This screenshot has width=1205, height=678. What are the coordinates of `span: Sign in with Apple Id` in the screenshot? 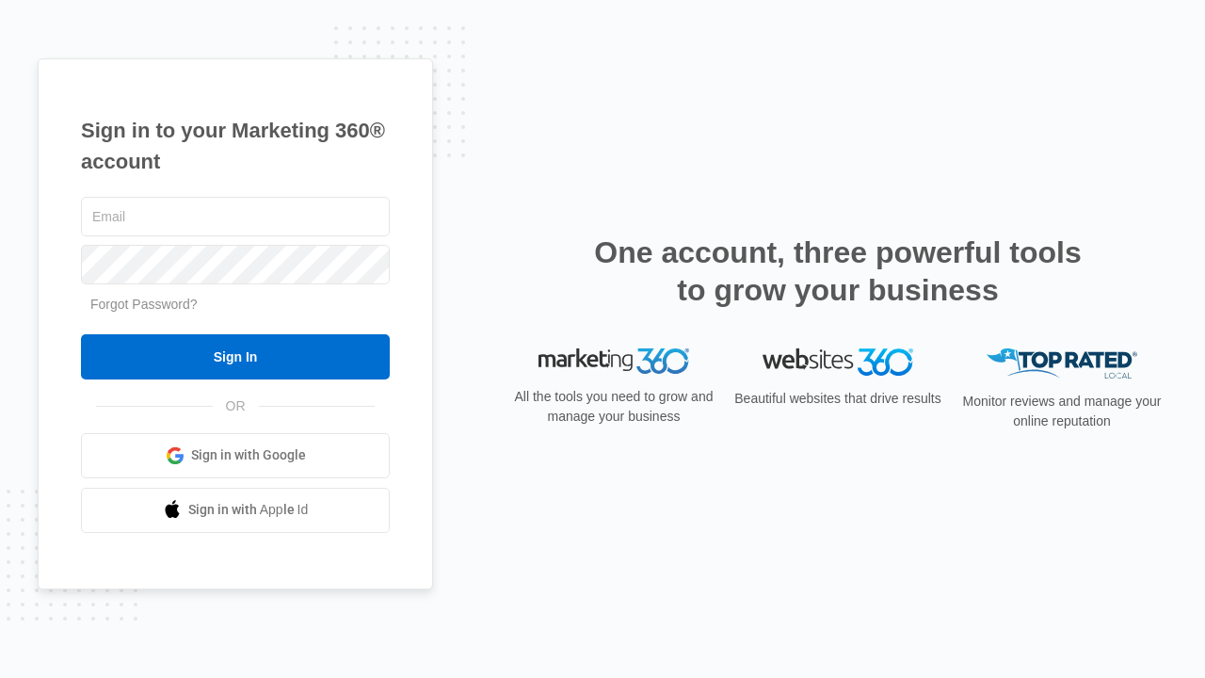 It's located at (249, 509).